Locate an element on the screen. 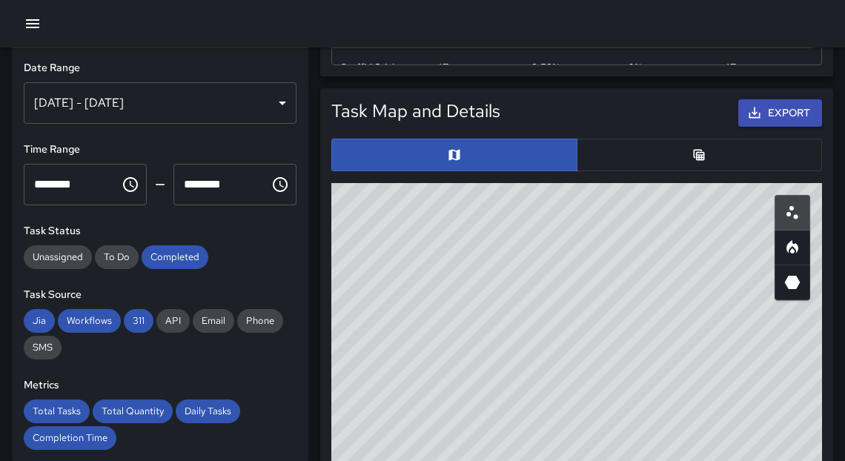  span: API is located at coordinates (173, 320).